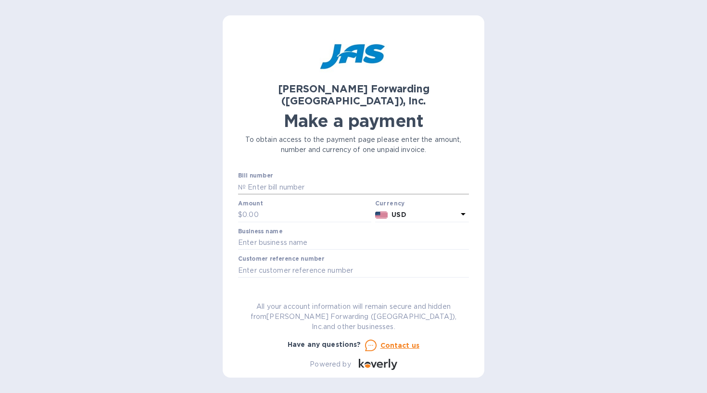 The width and height of the screenshot is (707, 393). I want to click on label: Bill number, so click(255, 176).